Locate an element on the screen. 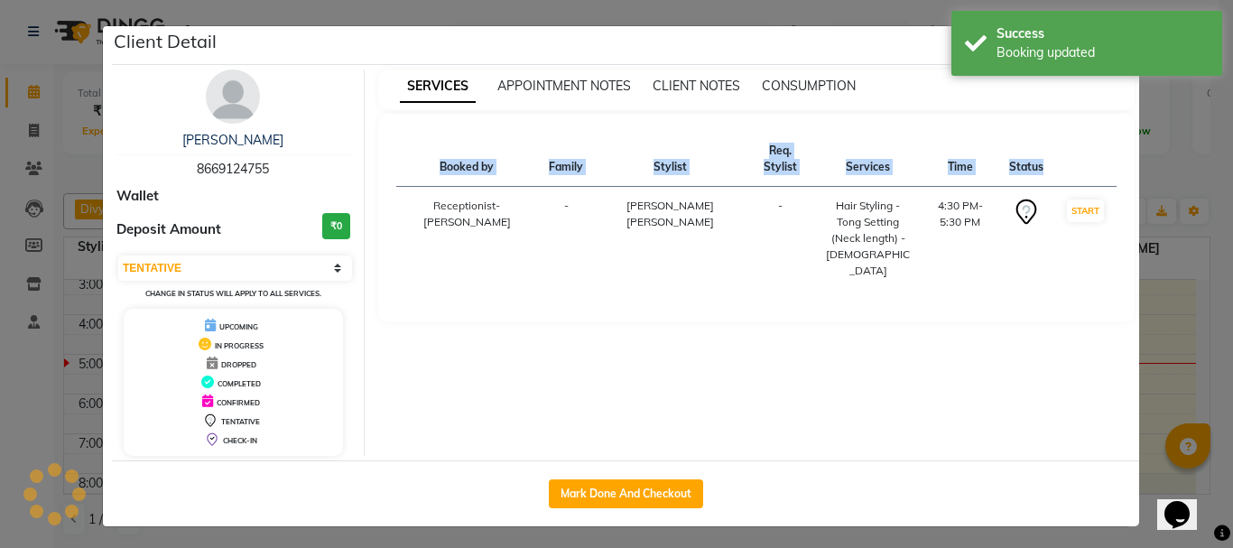 The height and width of the screenshot is (548, 1233). span: CHECK-IN is located at coordinates (240, 441).